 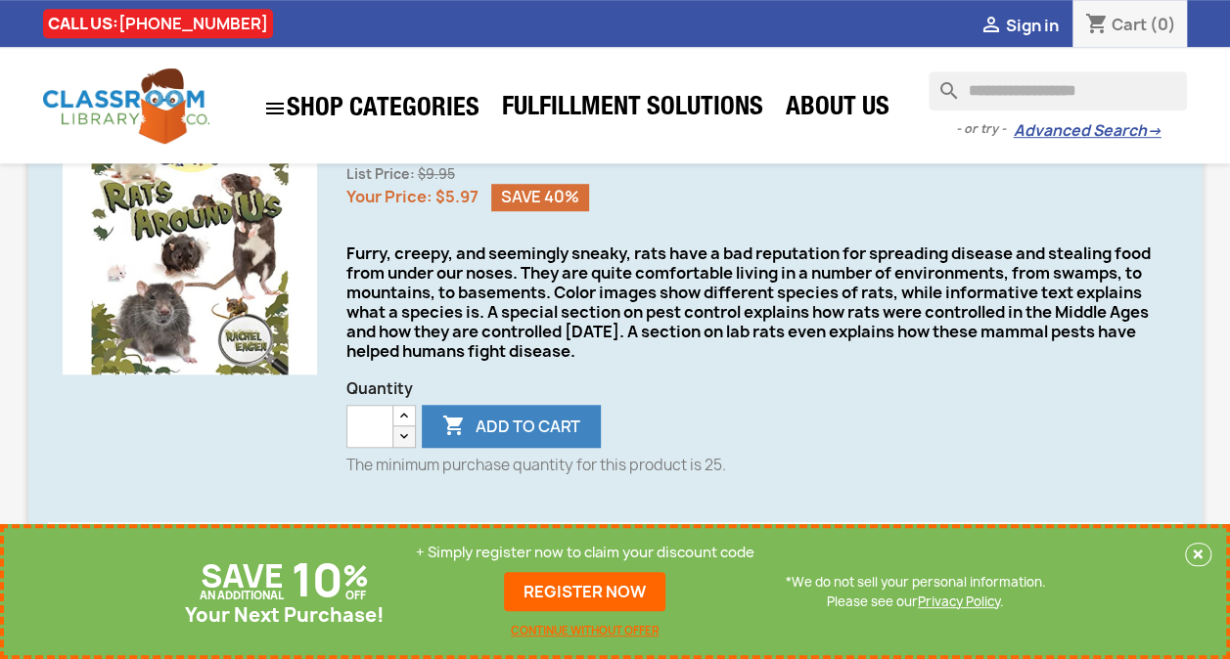 What do you see at coordinates (436, 174) in the screenshot?
I see `span: $9.95` at bounding box center [436, 174].